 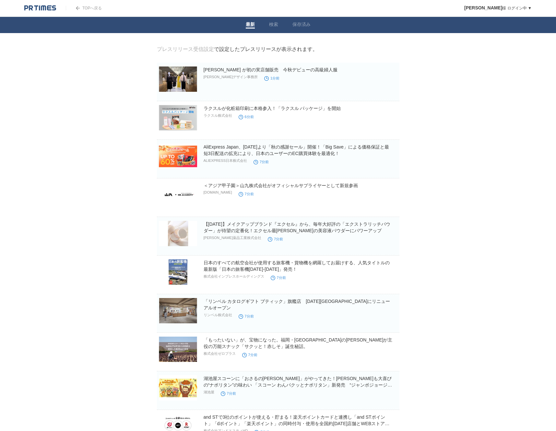 I want to click on img: 【9月16日】メイクアップブランド『エクセル』から、毎年大好評の「エクストラリッチパウダー」が待望の定番化！エクセル最高峰の美容液パウダーにパワーアップ, so click(x=178, y=234).